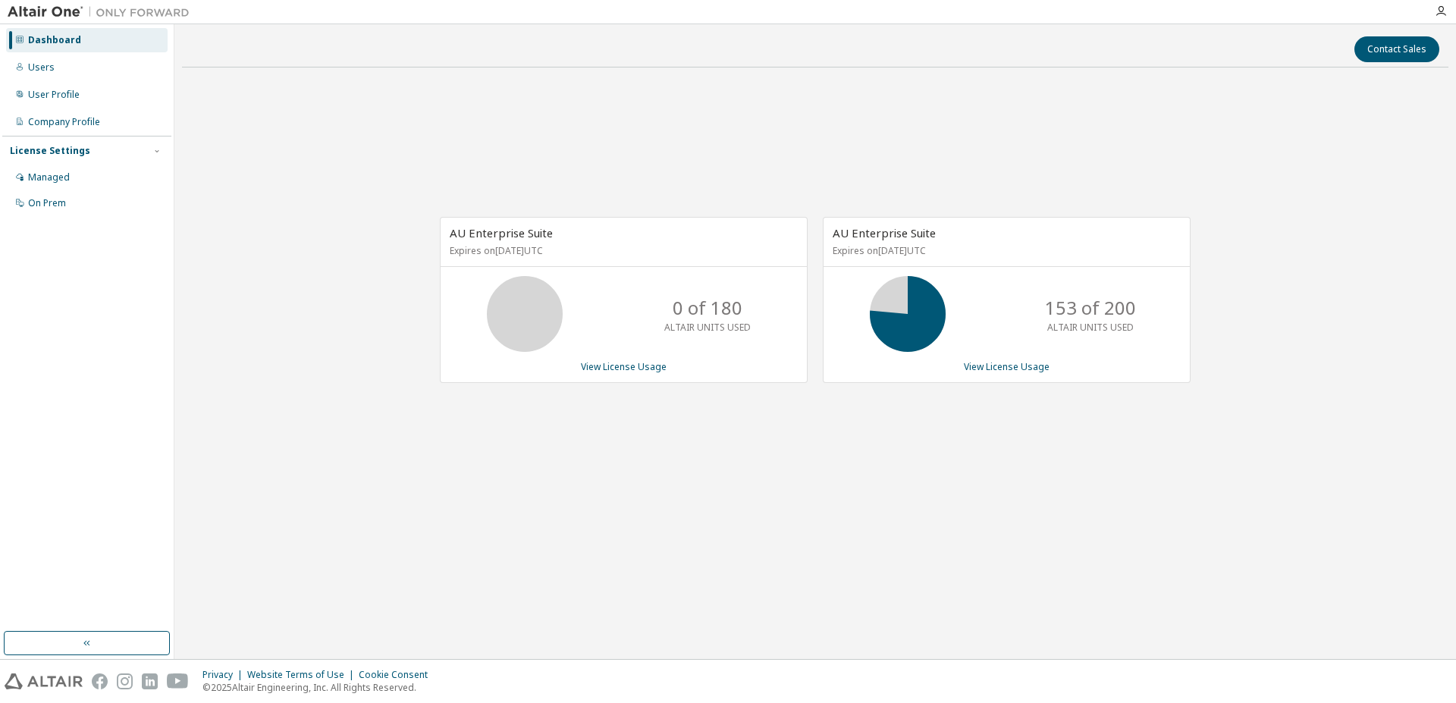 Image resolution: width=1456 pixels, height=703 pixels. I want to click on div: Website Terms of Use, so click(303, 675).